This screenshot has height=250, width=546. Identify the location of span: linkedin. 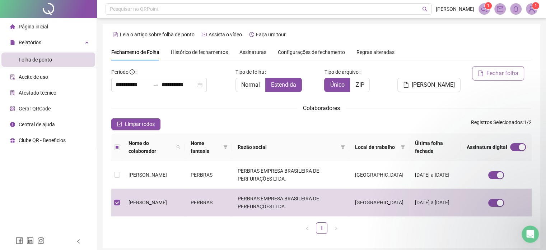
(30, 240).